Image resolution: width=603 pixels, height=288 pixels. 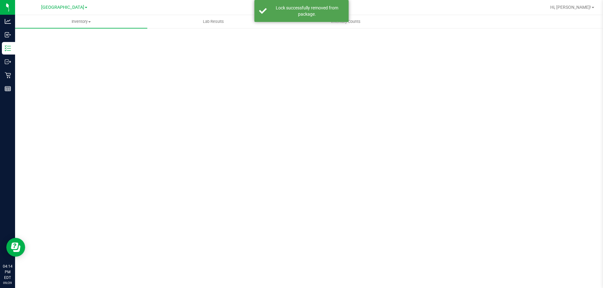 I want to click on inline-svg: Reports, so click(x=8, y=89).